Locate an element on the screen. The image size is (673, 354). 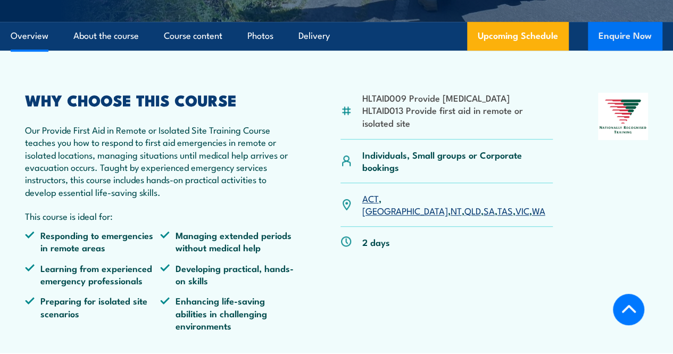
button: Enquire Now is located at coordinates (626, 36).